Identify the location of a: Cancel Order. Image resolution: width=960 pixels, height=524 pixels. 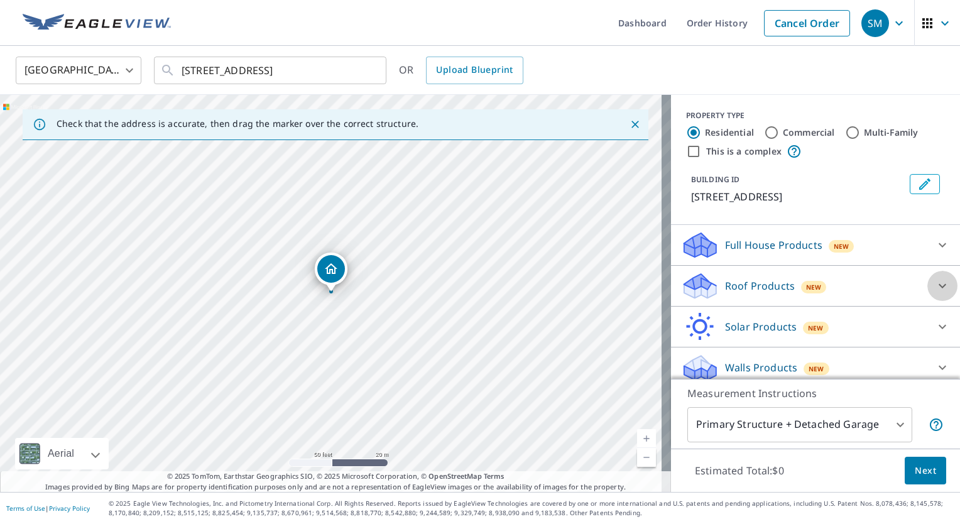
(807, 23).